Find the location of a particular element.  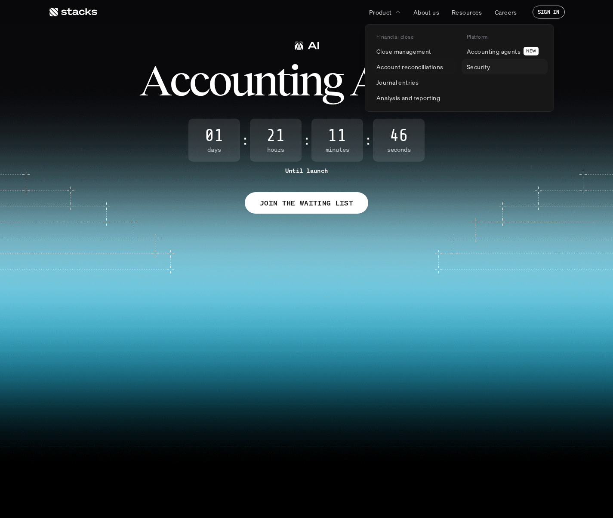

p: SIGN IN is located at coordinates (548, 12).